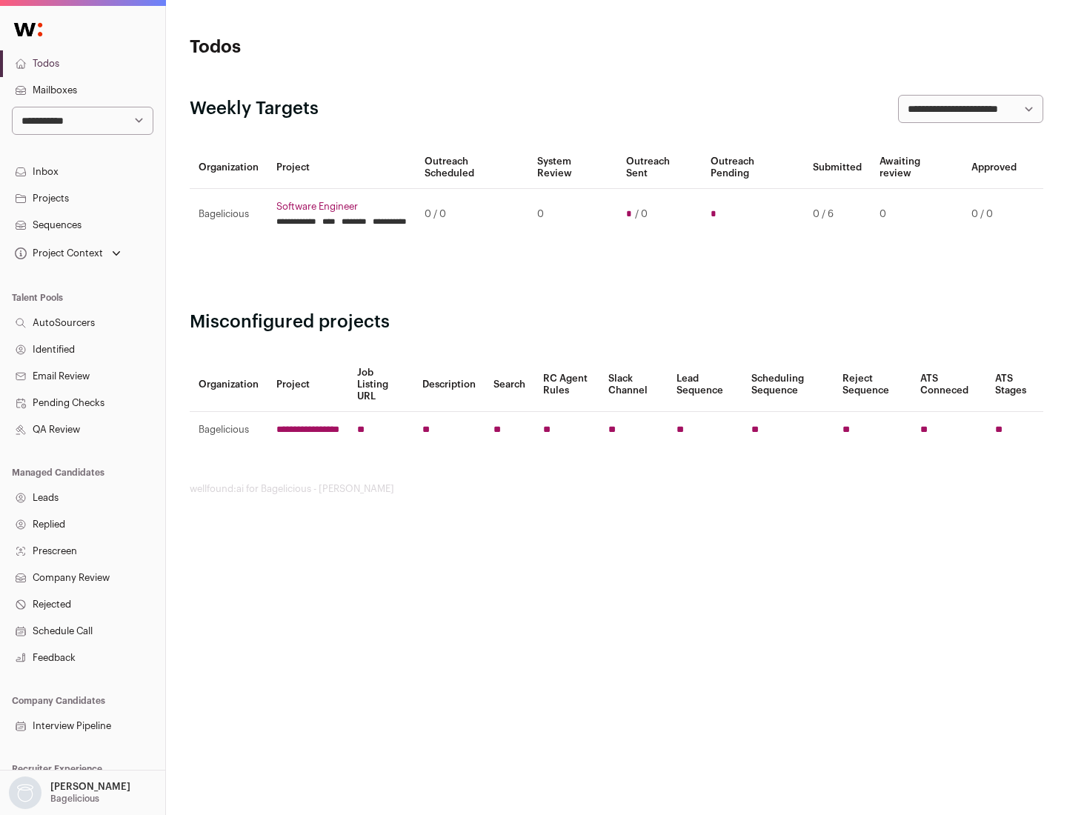 Image resolution: width=1067 pixels, height=815 pixels. Describe the element at coordinates (752, 167) in the screenshot. I see `th: Outreach Pending` at that location.